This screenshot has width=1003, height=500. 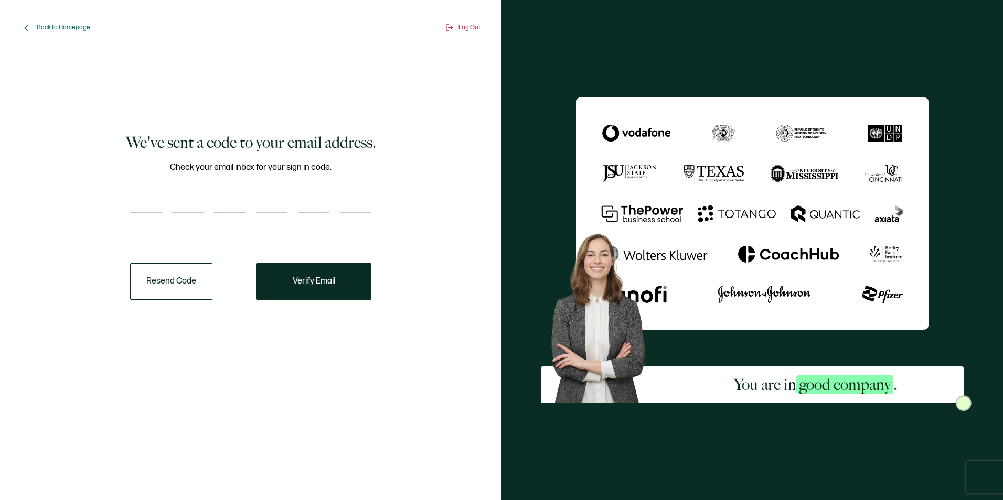 I want to click on img: Sertifier Signup - You are in <span class="strong-h">good company</span>. Hero, so click(x=604, y=314).